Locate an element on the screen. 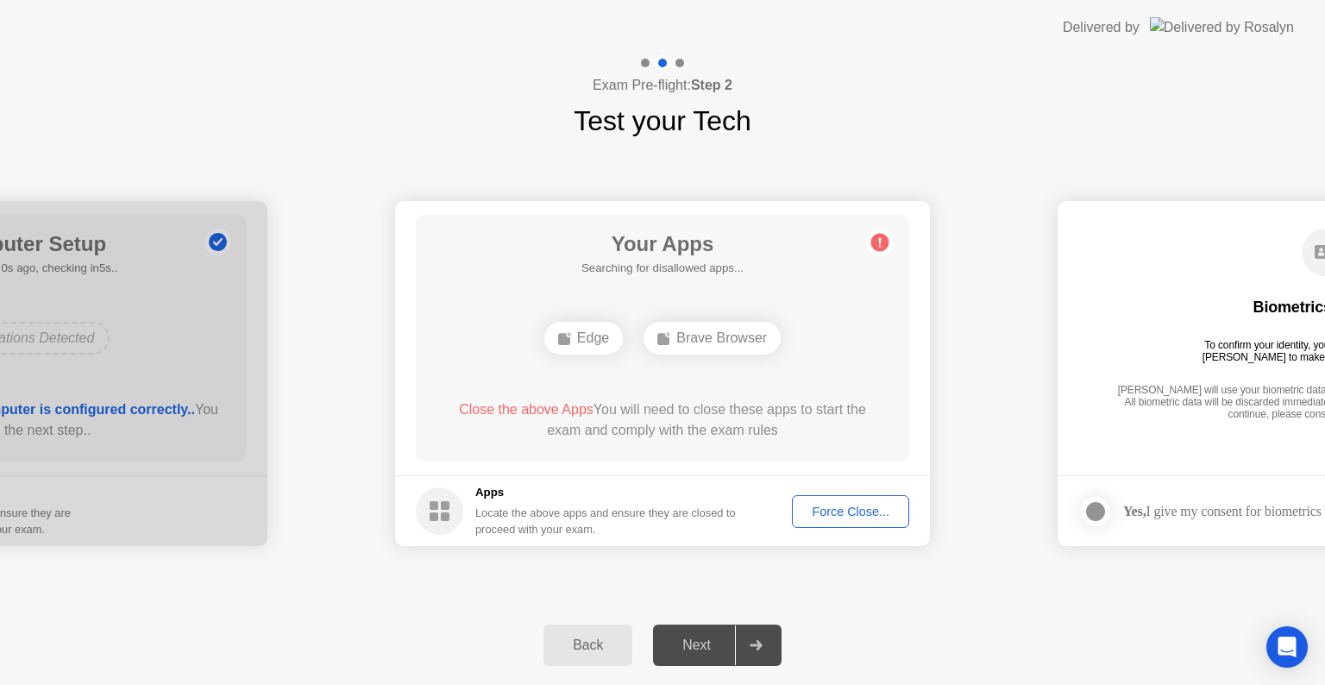 This screenshot has height=685, width=1325. h5: Searching for disallowed apps... is located at coordinates (662, 268).